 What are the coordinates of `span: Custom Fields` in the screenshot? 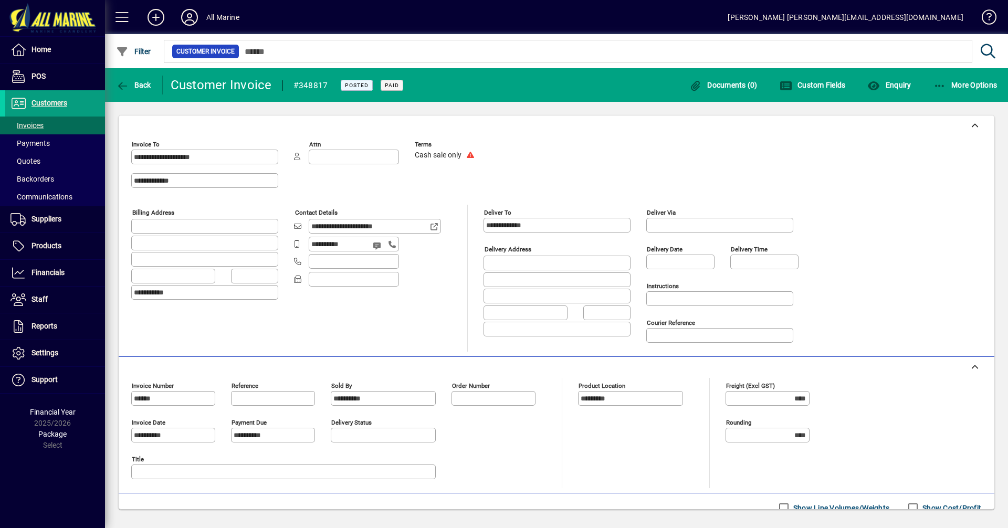 It's located at (813, 85).